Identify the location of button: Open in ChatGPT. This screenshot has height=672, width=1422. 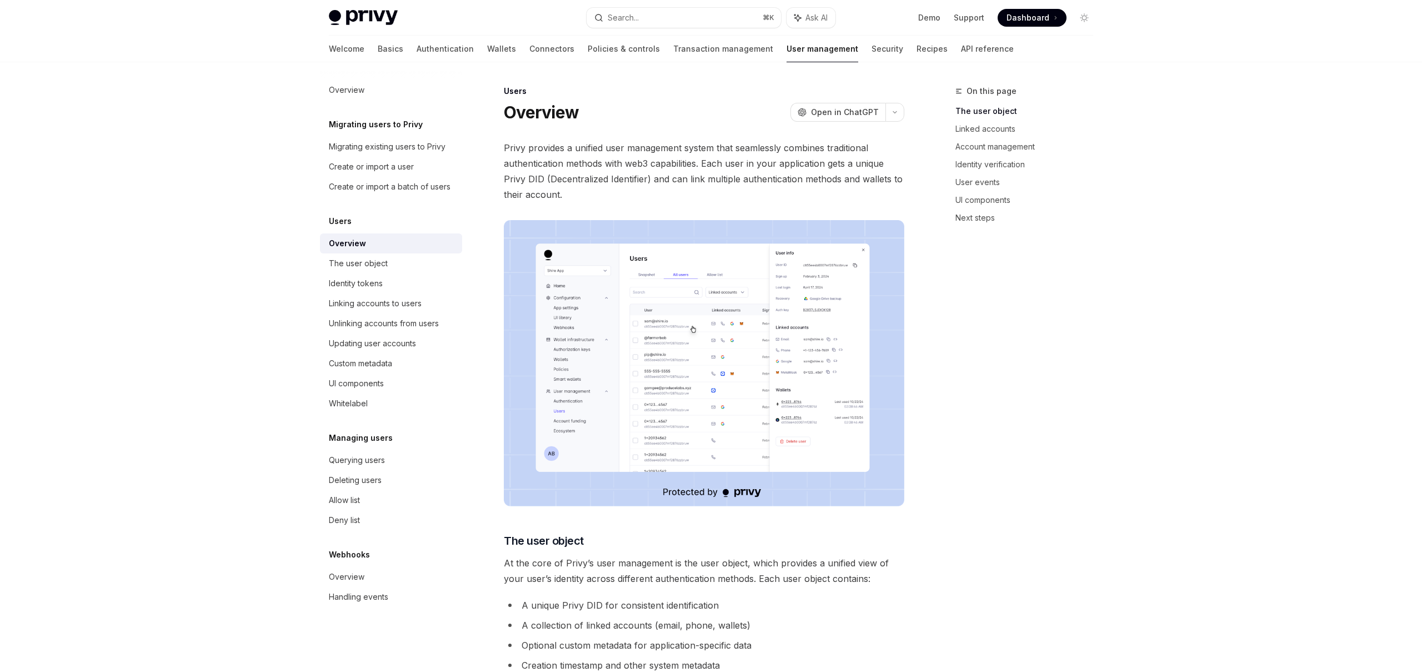
(838, 112).